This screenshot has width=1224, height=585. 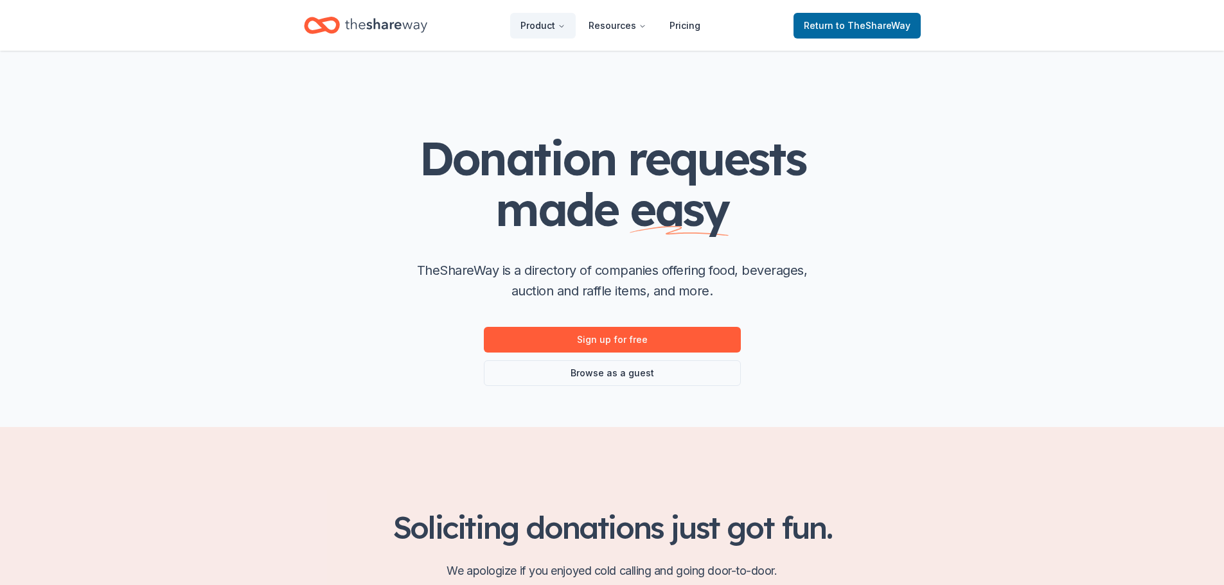 What do you see at coordinates (543, 26) in the screenshot?
I see `button: Product` at bounding box center [543, 26].